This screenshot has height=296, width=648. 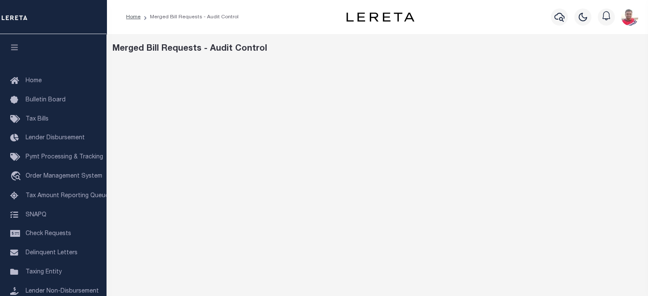 What do you see at coordinates (55, 138) in the screenshot?
I see `span: Lender Disbursement` at bounding box center [55, 138].